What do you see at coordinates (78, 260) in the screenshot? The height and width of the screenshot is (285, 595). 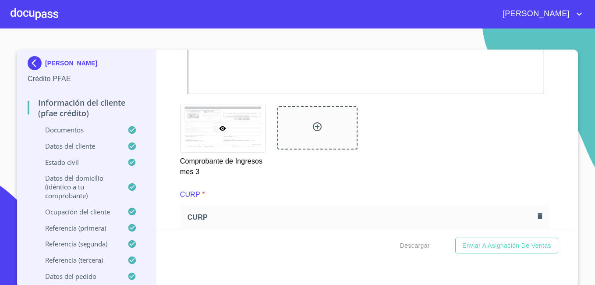 I see `p: Referencia (tercera)` at bounding box center [78, 260].